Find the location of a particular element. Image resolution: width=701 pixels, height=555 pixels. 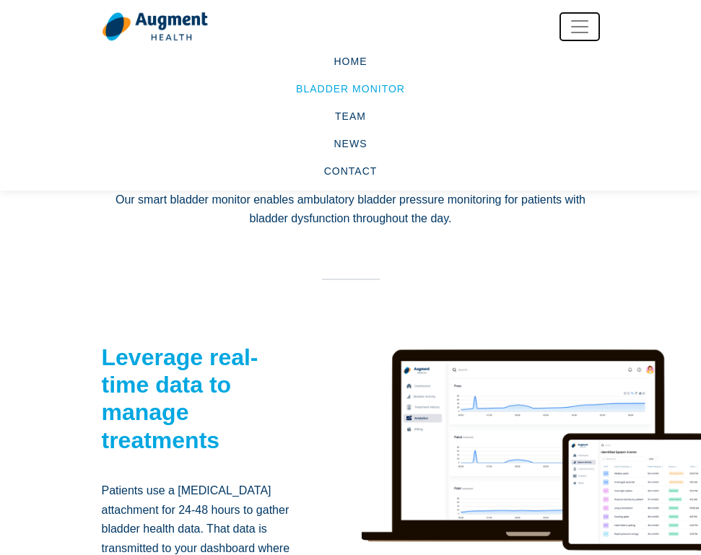

a: Team is located at coordinates (351, 116).